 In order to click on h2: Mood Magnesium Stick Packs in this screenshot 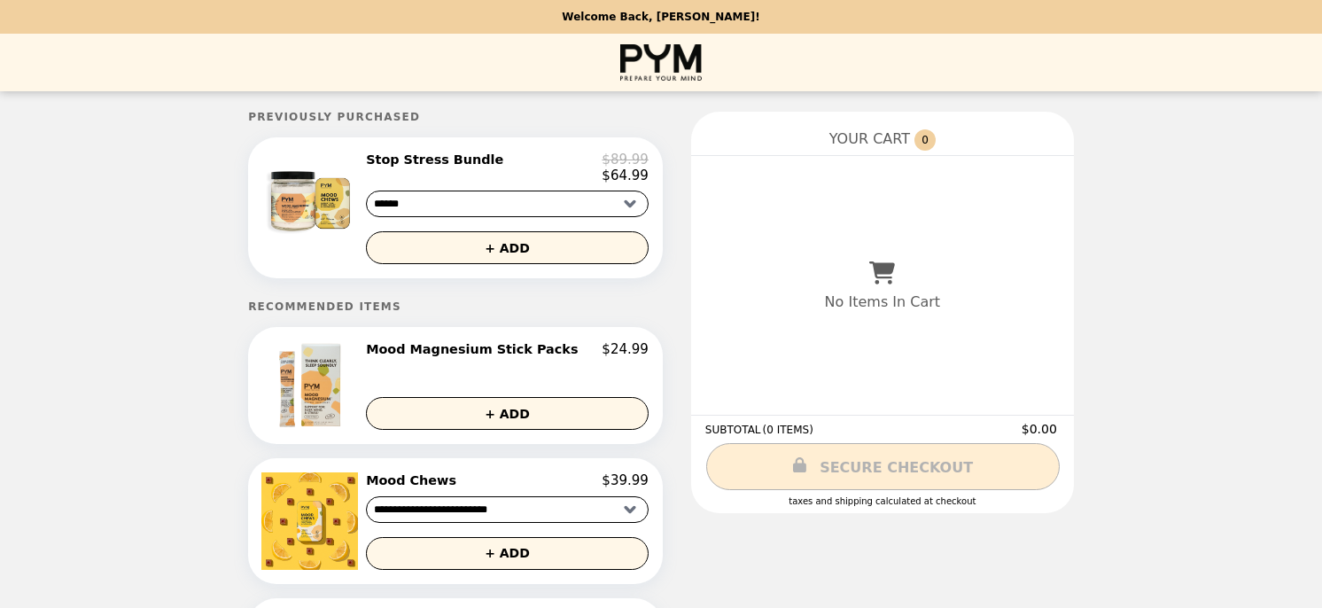, I will do `click(475, 349)`.